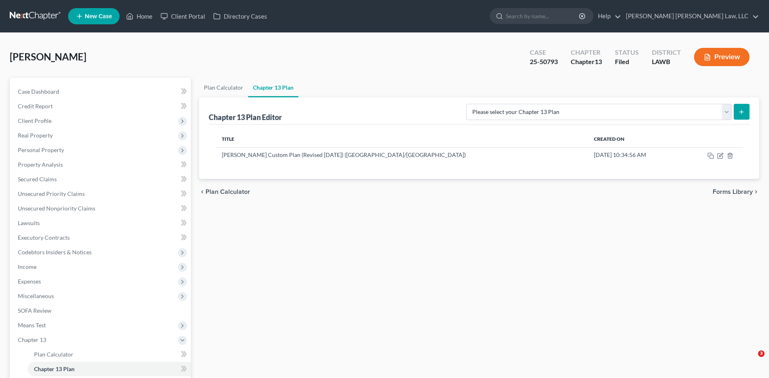  I want to click on span: Income, so click(27, 266).